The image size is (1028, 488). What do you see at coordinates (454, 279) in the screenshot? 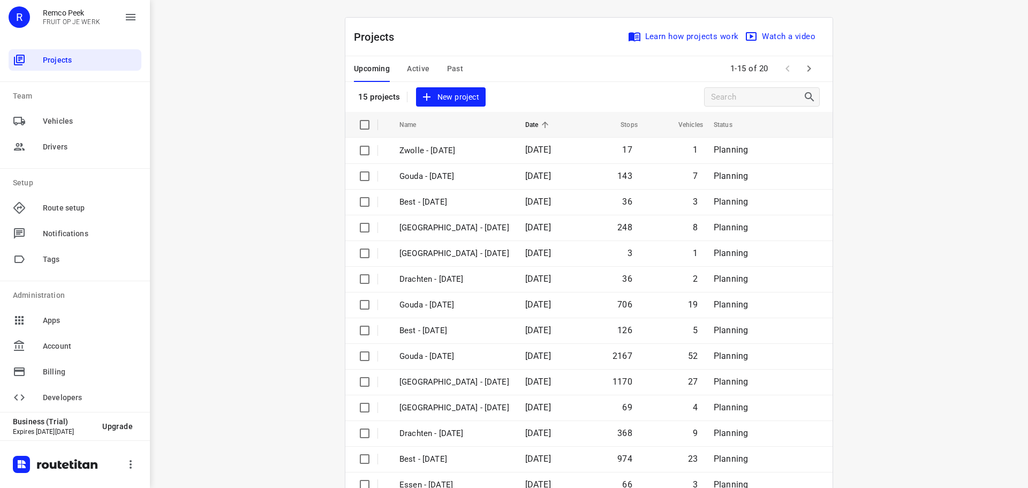
I see `p: Drachten - Thursday` at bounding box center [454, 279].